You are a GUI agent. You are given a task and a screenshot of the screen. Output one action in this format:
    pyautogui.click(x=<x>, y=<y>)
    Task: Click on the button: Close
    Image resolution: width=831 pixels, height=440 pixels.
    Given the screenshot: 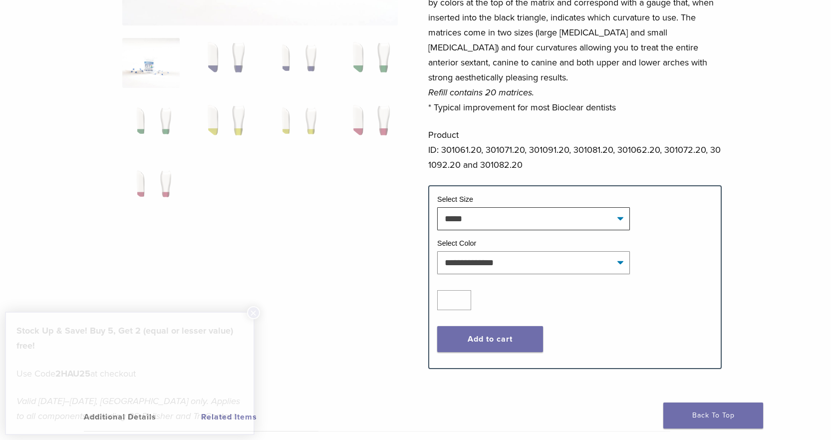 What is the action you would take?
    pyautogui.click(x=254, y=313)
    